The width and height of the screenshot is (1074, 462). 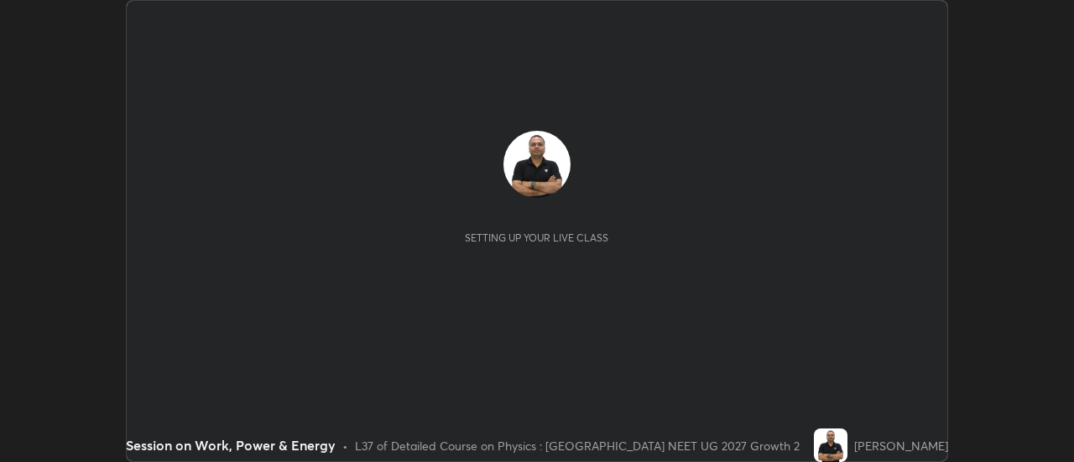 What do you see at coordinates (231, 445) in the screenshot?
I see `div: Session on Work, Power & Energy` at bounding box center [231, 445].